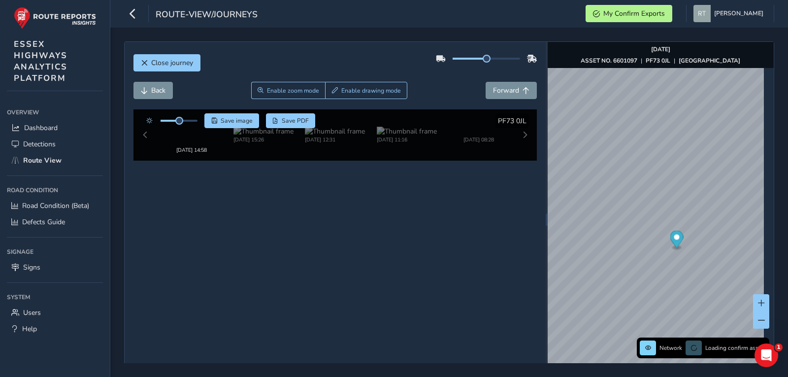 The image size is (788, 377). I want to click on button: PDF, so click(290, 121).